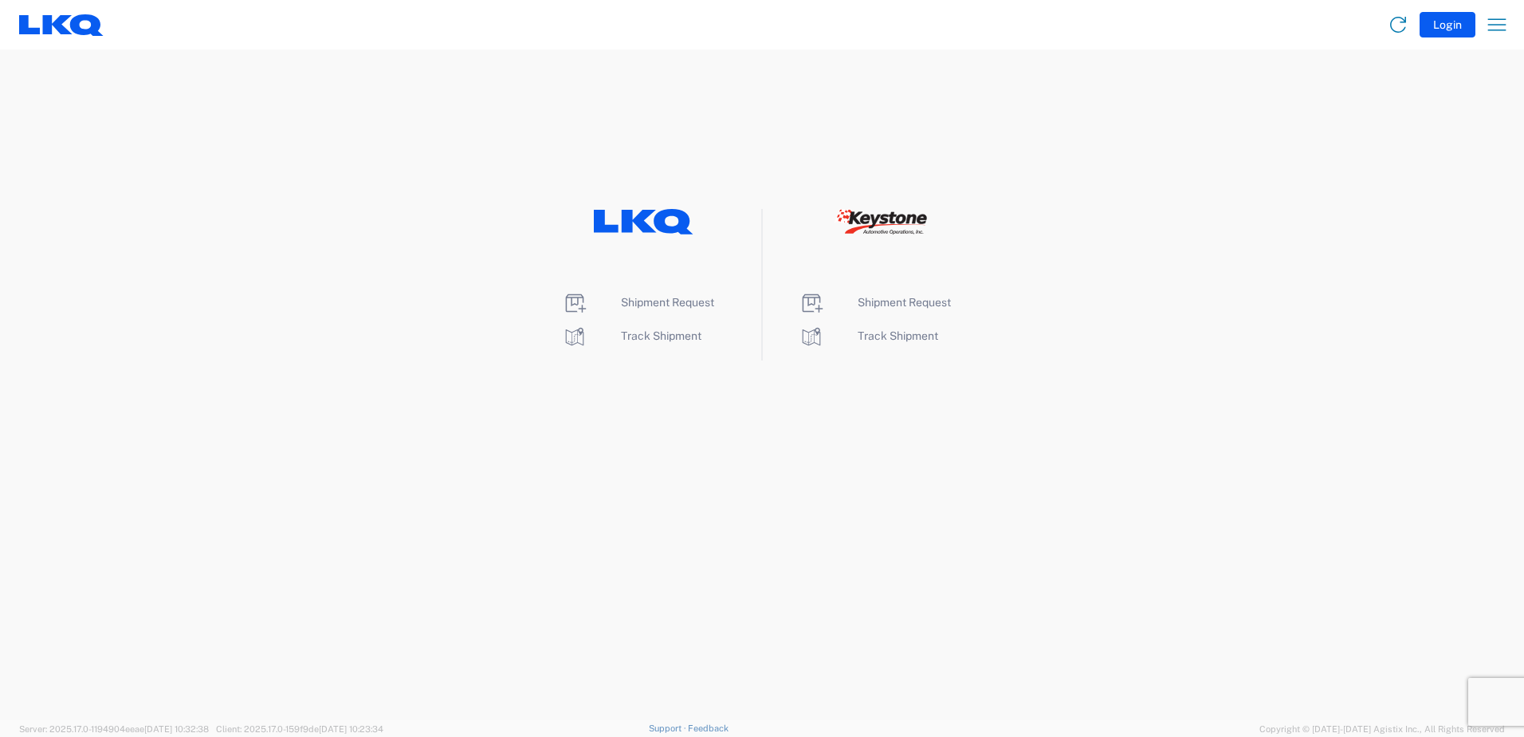  Describe the element at coordinates (708, 728) in the screenshot. I see `a: Feedback` at that location.